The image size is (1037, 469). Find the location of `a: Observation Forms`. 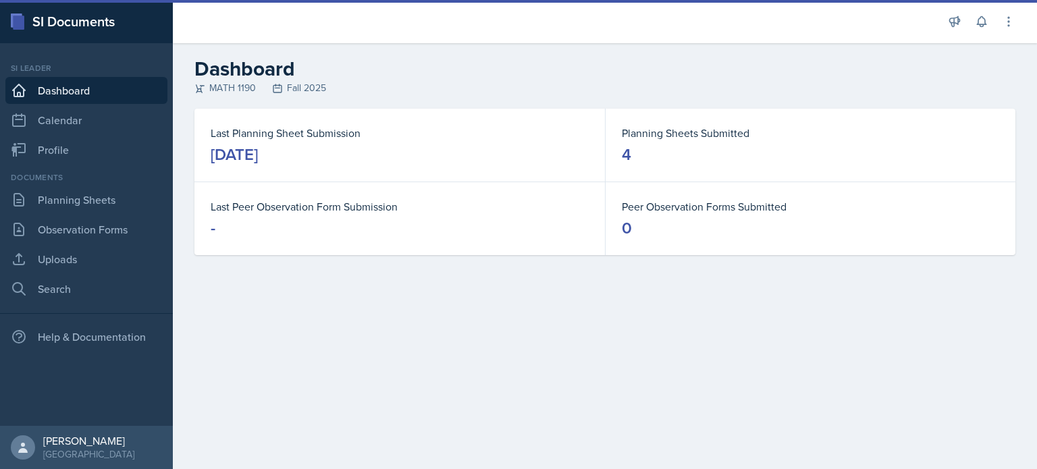

a: Observation Forms is located at coordinates (86, 230).